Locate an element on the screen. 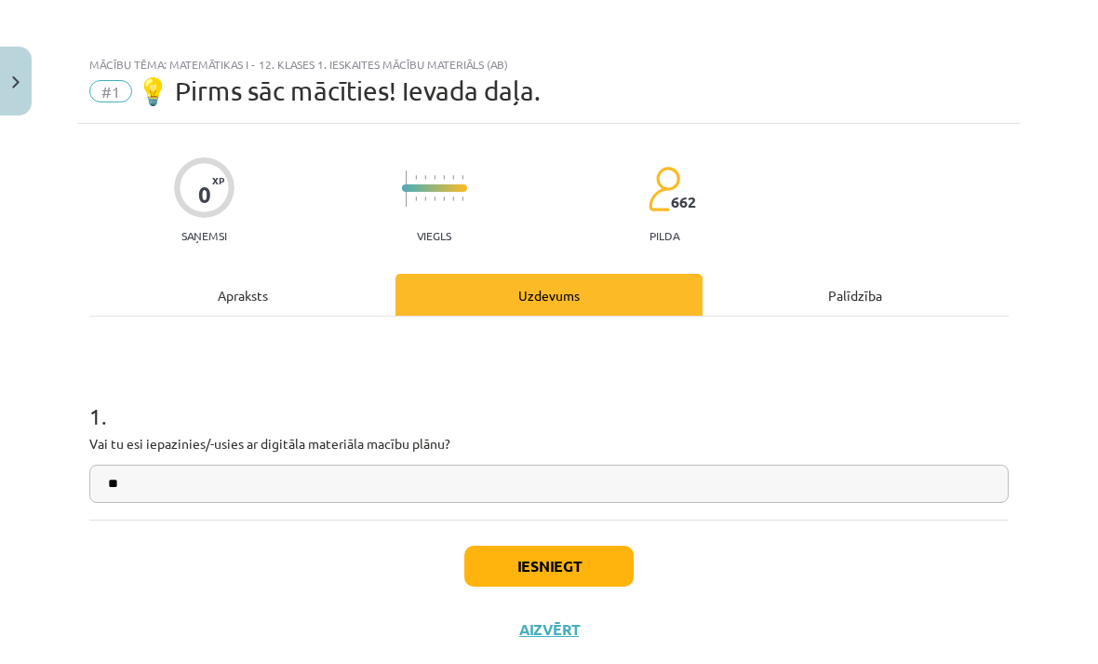 Image resolution: width=1098 pixels, height=664 pixels. p: pilda is located at coordinates (665, 235).